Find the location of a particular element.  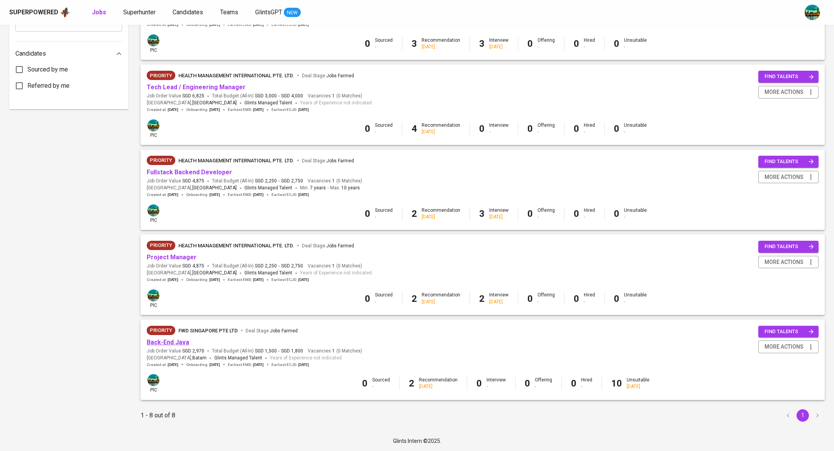

span: Priority is located at coordinates (161, 160).